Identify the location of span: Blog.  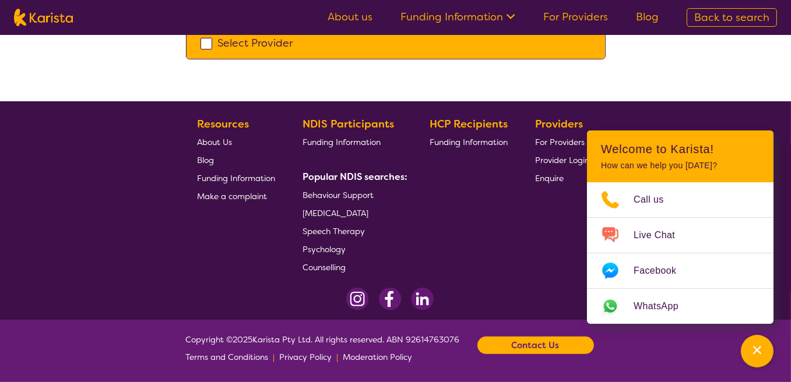
(205, 160).